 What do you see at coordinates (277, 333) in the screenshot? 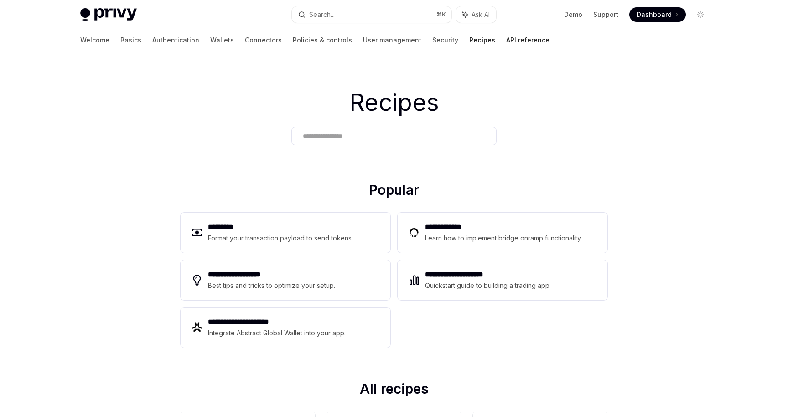
I see `div: Integrate Abstract Global Wallet into your app.` at bounding box center [277, 333].